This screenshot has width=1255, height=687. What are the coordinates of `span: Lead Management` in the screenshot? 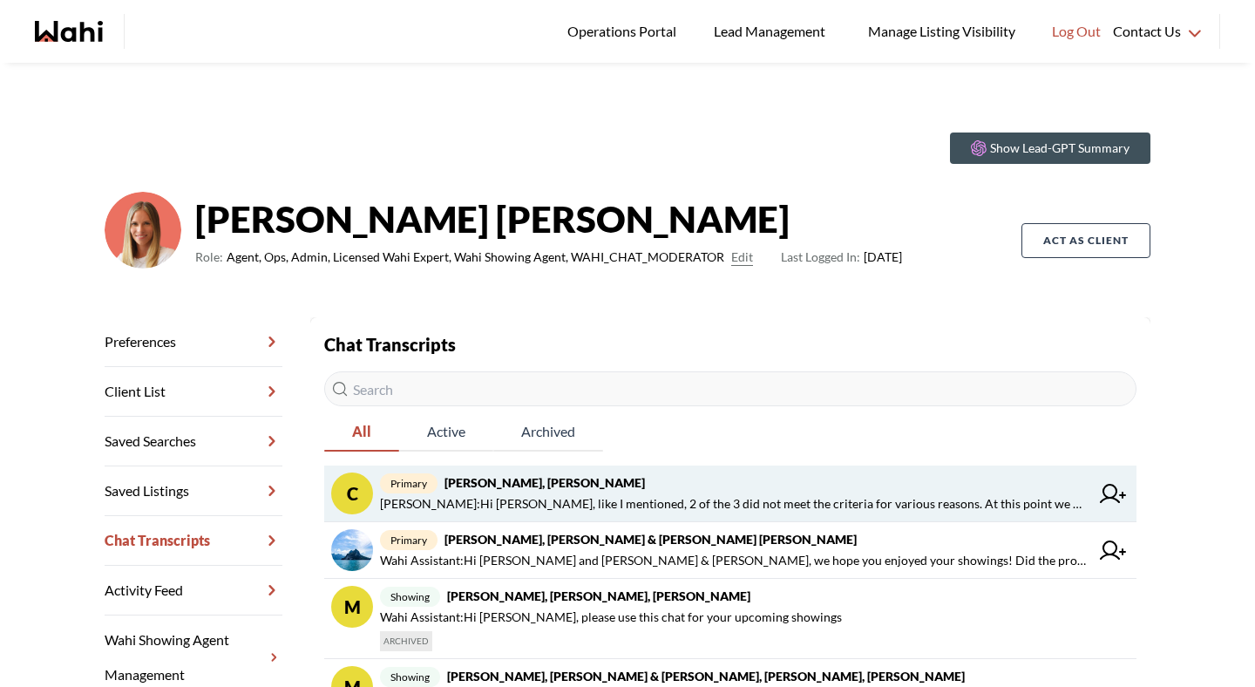 It's located at (772, 31).